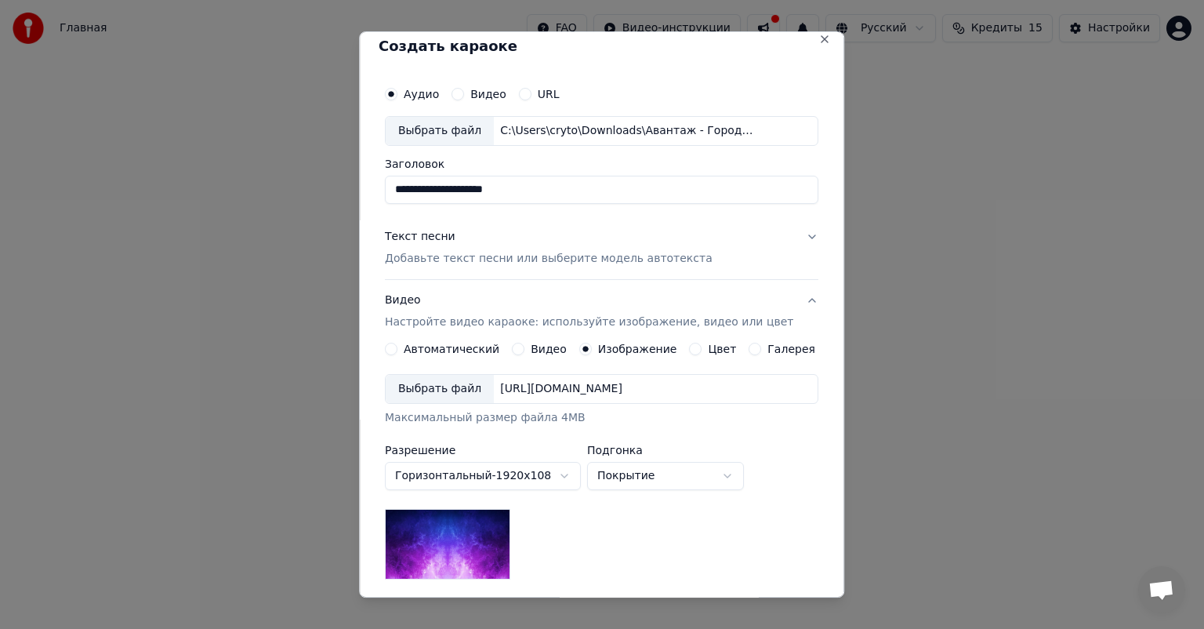 Image resolution: width=1204 pixels, height=629 pixels. I want to click on div: Текст песни, so click(420, 237).